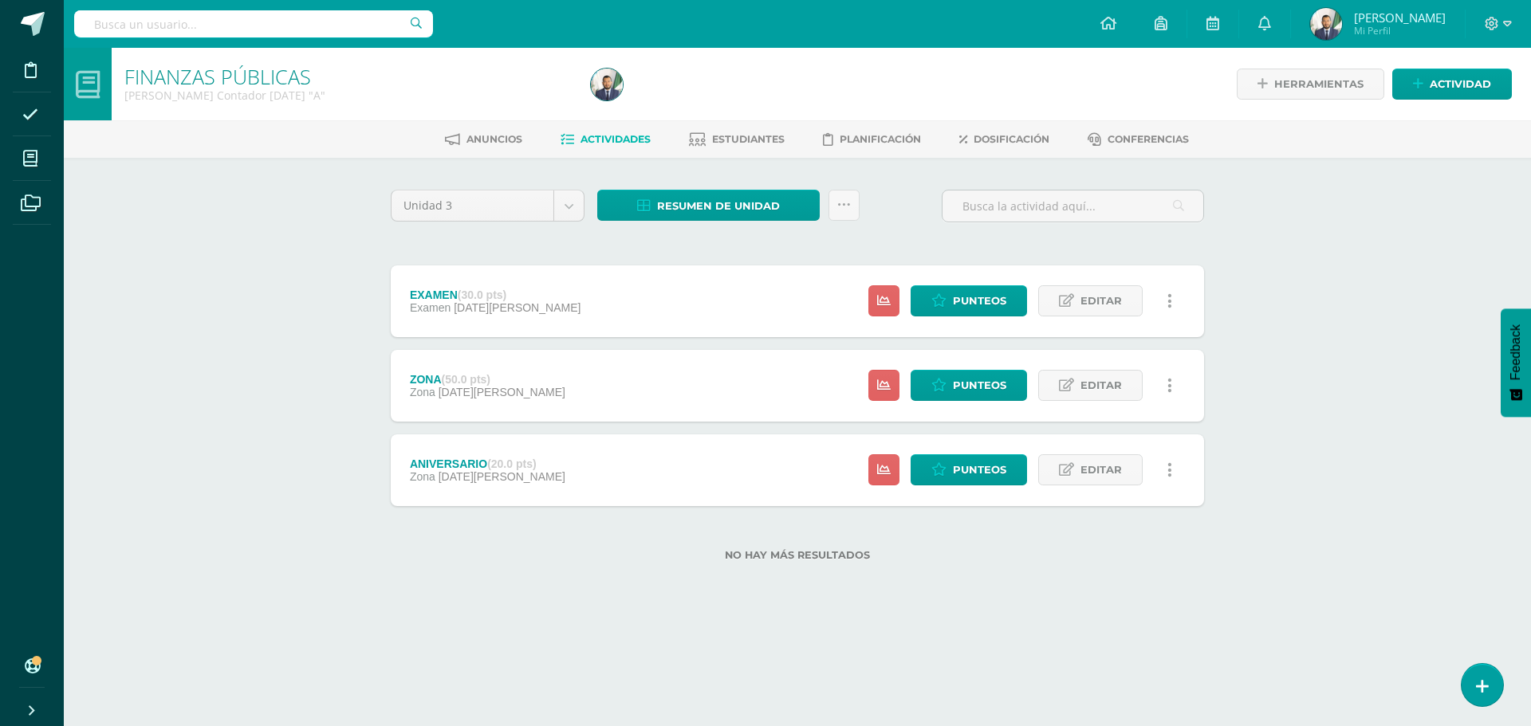  What do you see at coordinates (1072, 206) in the screenshot?
I see `input: Busca la actividad aquí...` at bounding box center [1072, 206].